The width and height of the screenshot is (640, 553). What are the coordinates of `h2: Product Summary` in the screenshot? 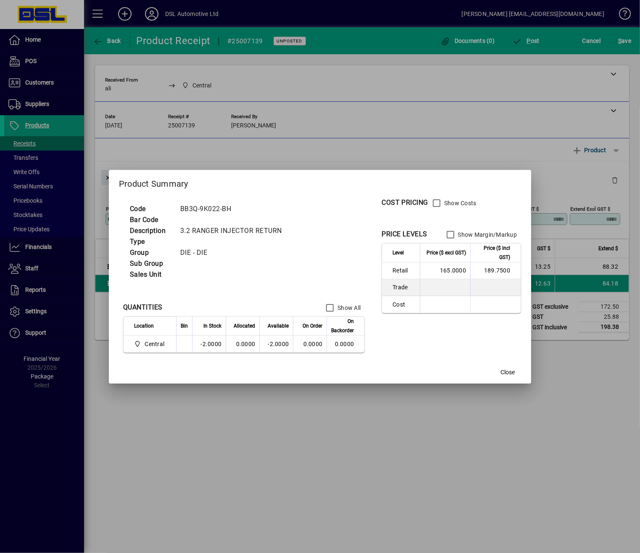 It's located at (320, 182).